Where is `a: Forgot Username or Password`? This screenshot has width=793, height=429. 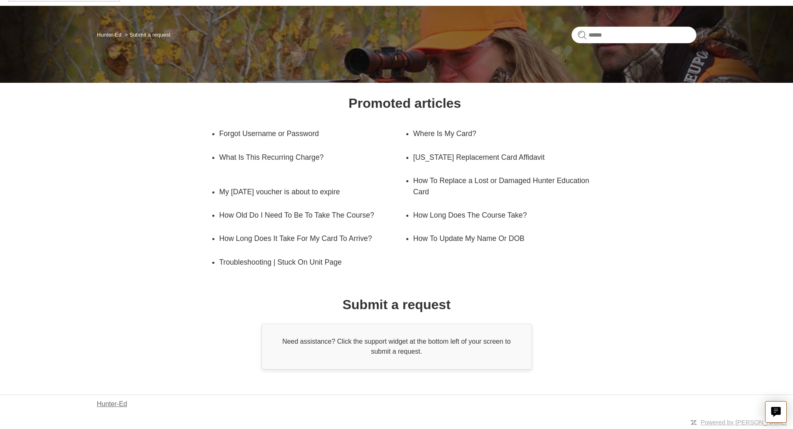
a: Forgot Username or Password is located at coordinates (306, 134).